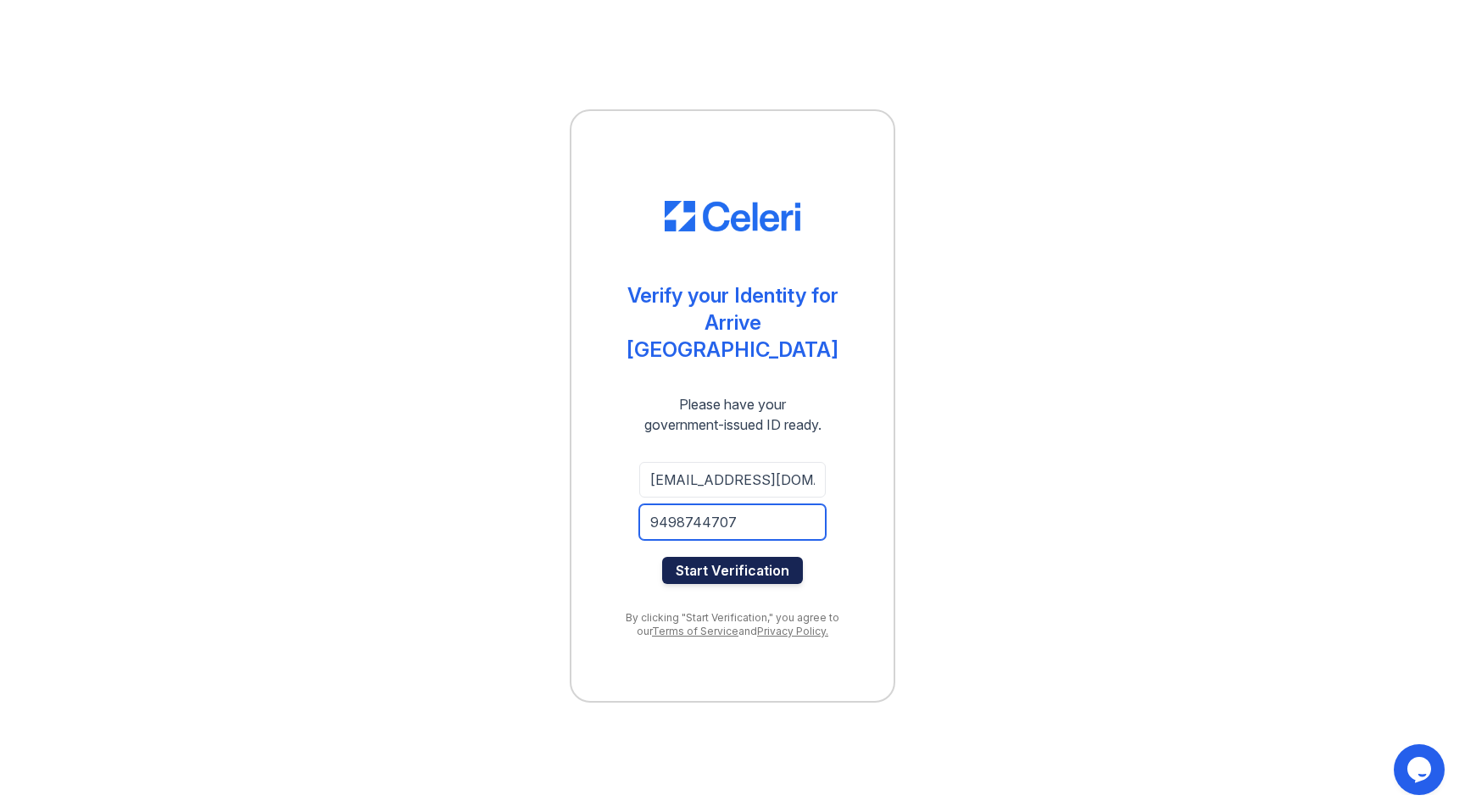  What do you see at coordinates (793, 631) in the screenshot?
I see `a: Privacy Policy.` at bounding box center [793, 631].